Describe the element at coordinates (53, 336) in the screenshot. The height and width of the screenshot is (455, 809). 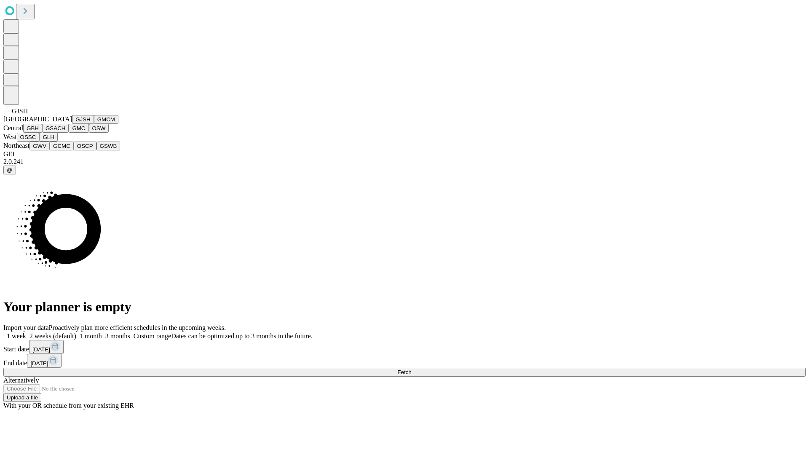
I see `span: 2 weeks (default)` at that location.